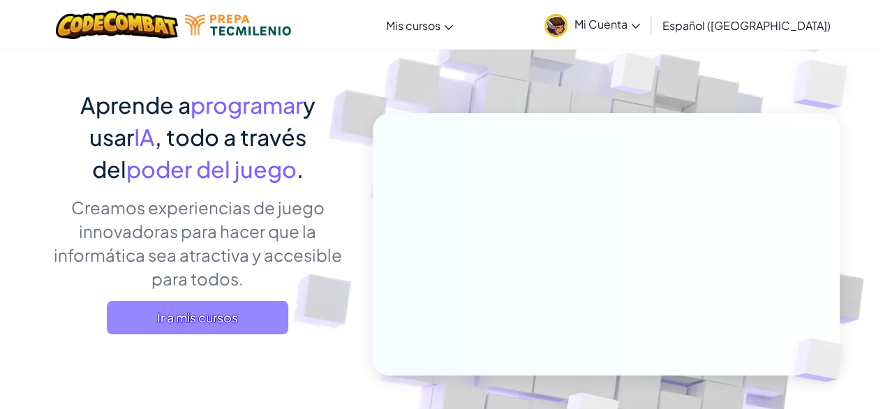 The image size is (883, 409). I want to click on a: Ir a mis cursos, so click(198, 318).